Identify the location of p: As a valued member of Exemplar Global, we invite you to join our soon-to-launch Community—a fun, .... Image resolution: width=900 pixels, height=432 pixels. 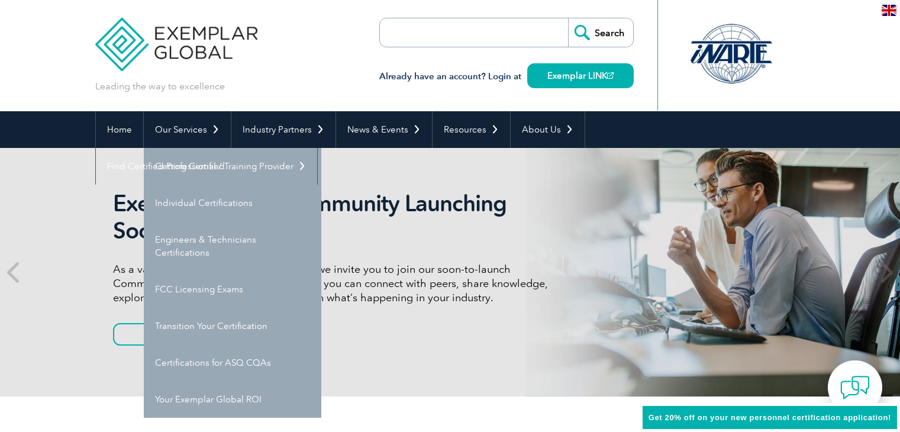
(335, 283).